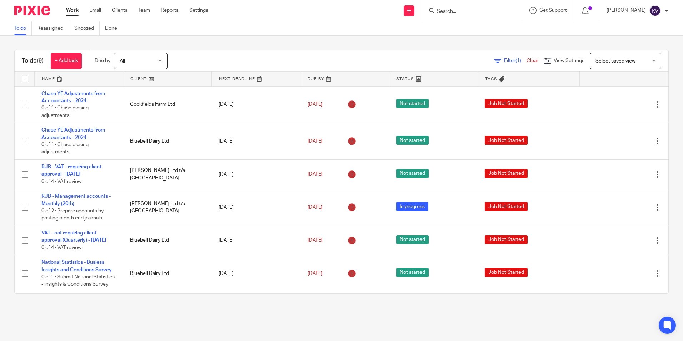  What do you see at coordinates (33, 61) in the screenshot?
I see `h1: To do` at bounding box center [33, 61].